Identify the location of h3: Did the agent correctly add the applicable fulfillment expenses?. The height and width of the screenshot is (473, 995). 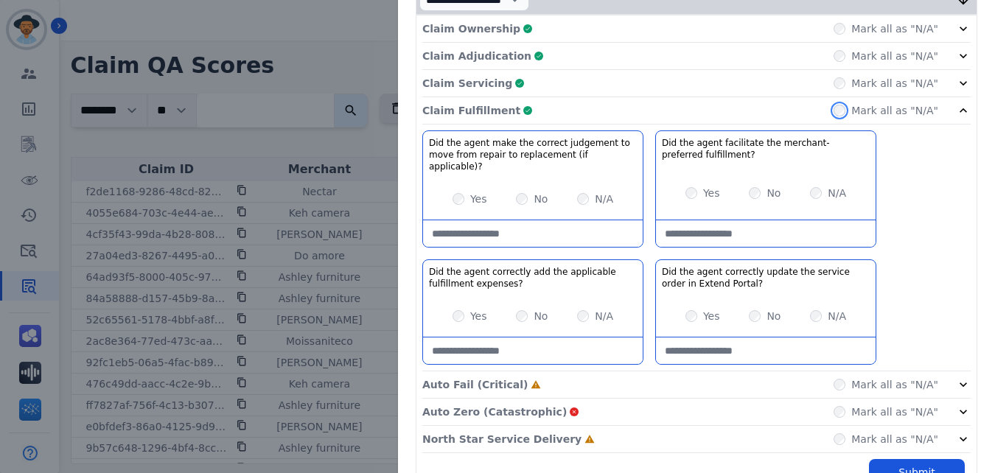
(533, 278).